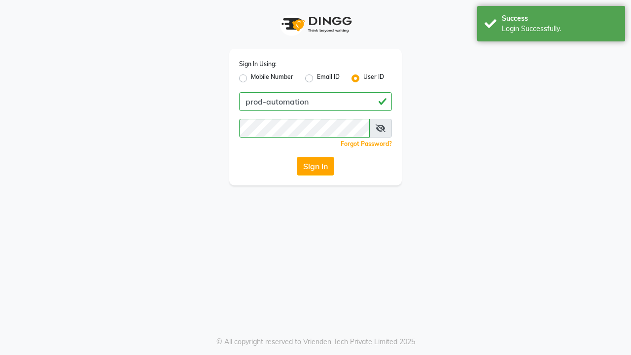 The image size is (631, 355). I want to click on button: Sign In, so click(315, 166).